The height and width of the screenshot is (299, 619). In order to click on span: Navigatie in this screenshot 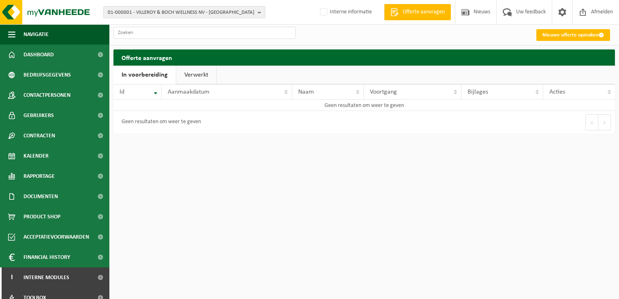, I will do `click(36, 34)`.